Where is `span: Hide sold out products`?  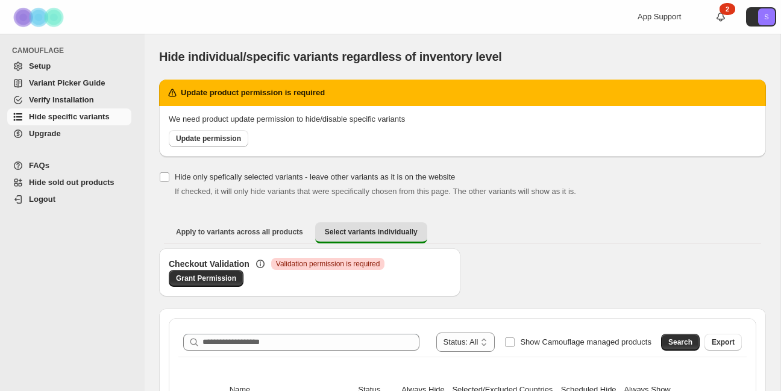 span: Hide sold out products is located at coordinates (72, 182).